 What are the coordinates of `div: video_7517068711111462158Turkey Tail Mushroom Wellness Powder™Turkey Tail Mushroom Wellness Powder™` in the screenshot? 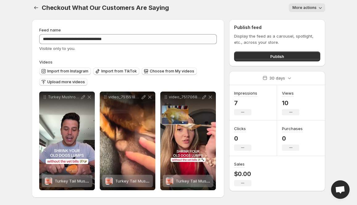 It's located at (188, 141).